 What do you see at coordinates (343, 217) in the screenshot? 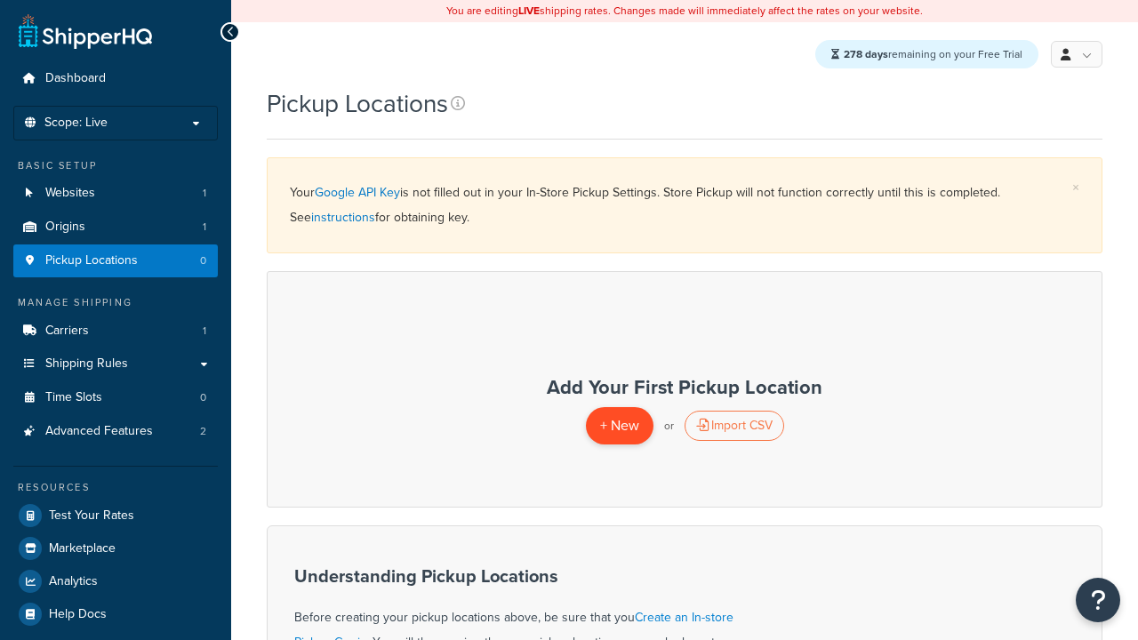
I see `a: instructions` at bounding box center [343, 217].